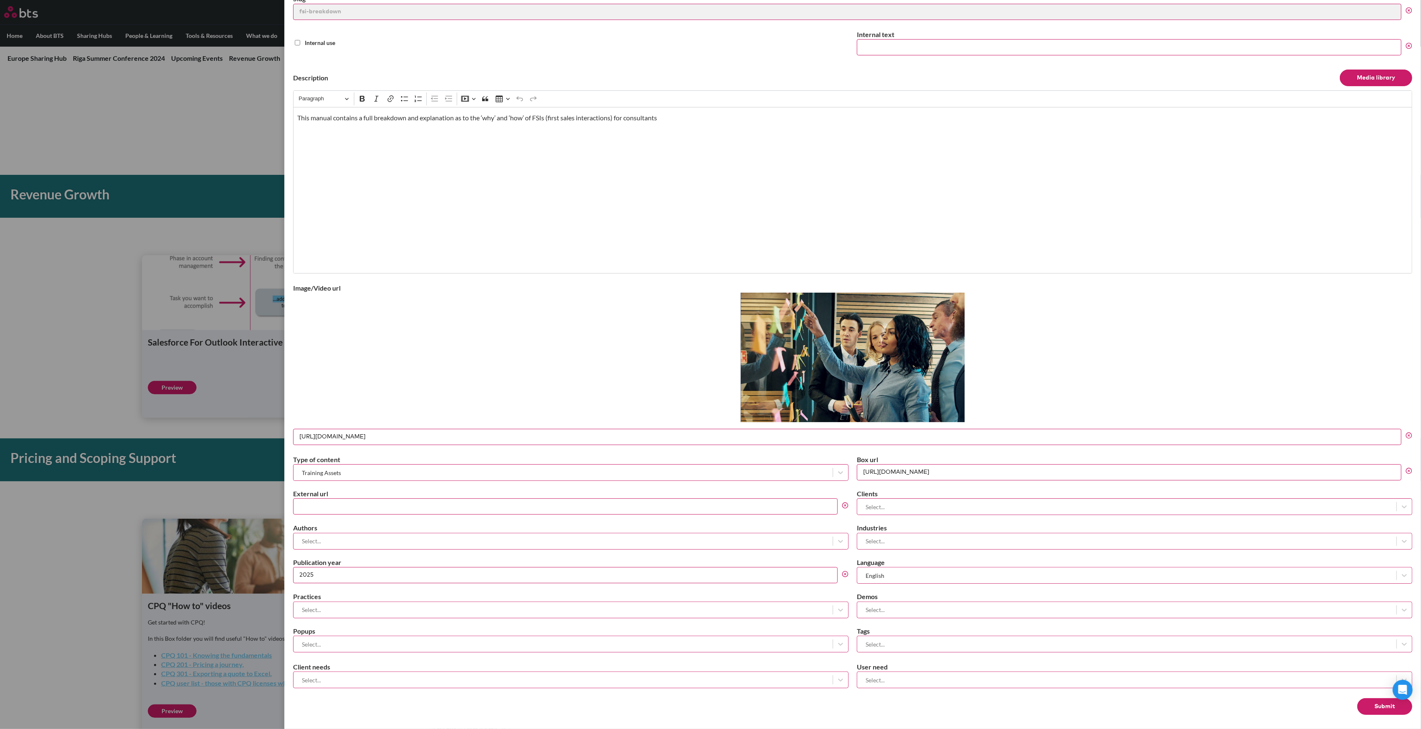 The height and width of the screenshot is (729, 1421). What do you see at coordinates (571, 528) in the screenshot?
I see `label: Authors` at bounding box center [571, 528].